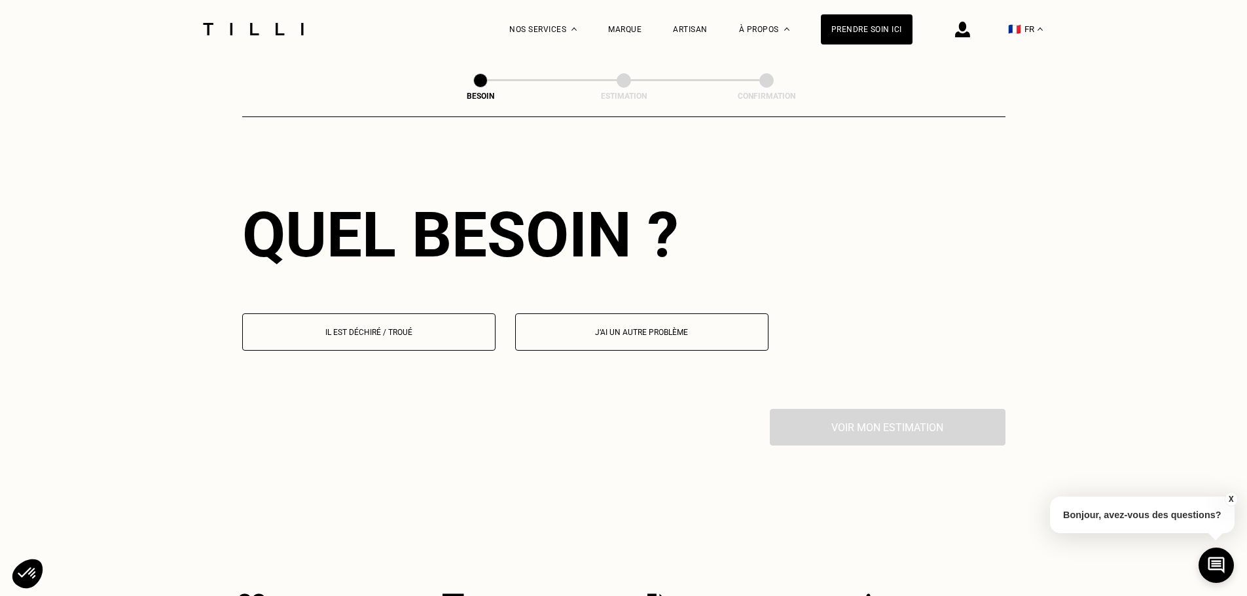 Image resolution: width=1247 pixels, height=596 pixels. I want to click on div: Estimation, so click(624, 96).